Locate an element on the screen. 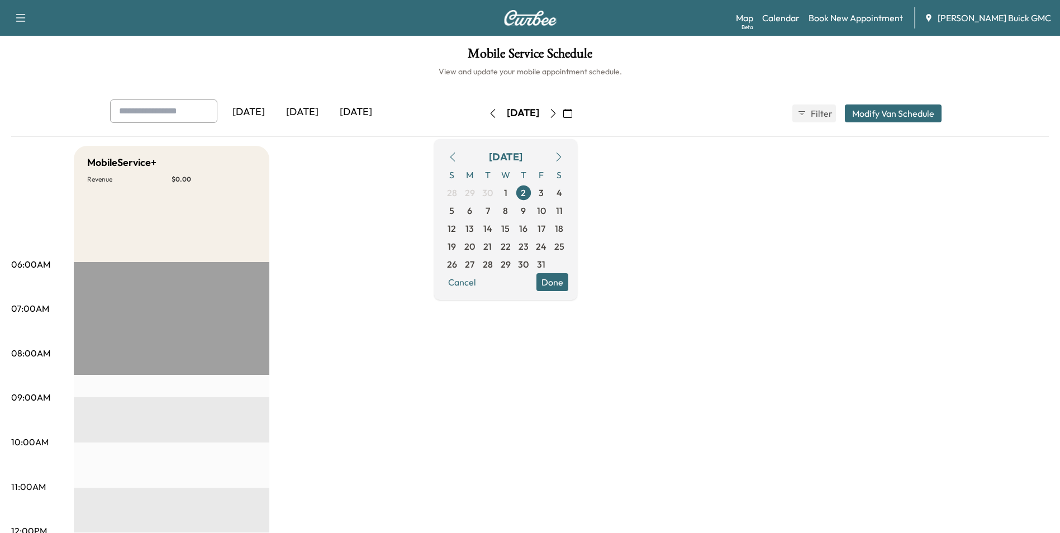 The image size is (1060, 533). p: 07:00AM is located at coordinates (30, 309).